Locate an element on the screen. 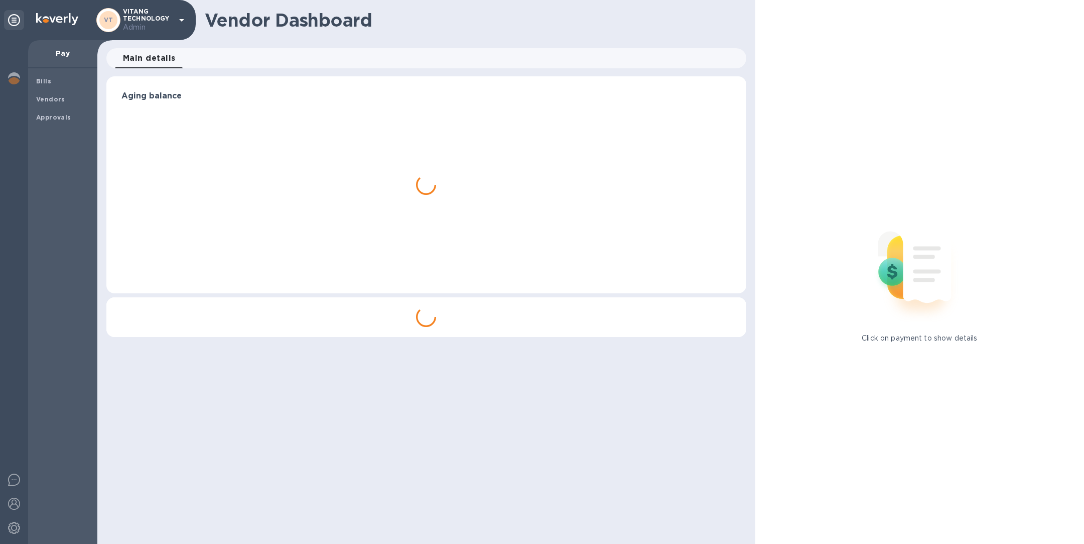 The height and width of the screenshot is (544, 1084). h3: Aging balance is located at coordinates (426, 96).